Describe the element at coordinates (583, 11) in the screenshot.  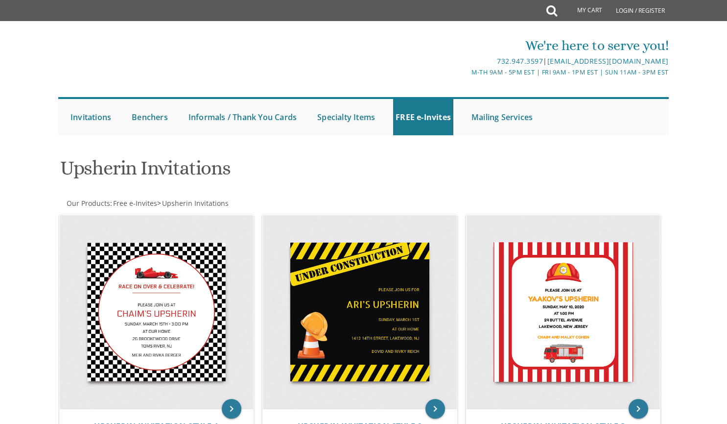
I see `a: My Cart` at that location.